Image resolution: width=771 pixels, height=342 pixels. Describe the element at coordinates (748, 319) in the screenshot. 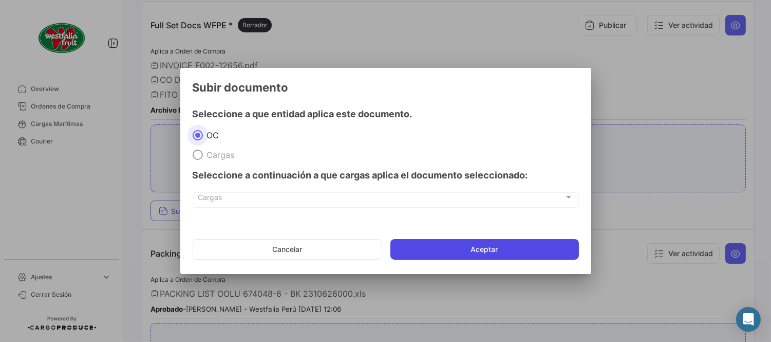

I see `div: Abrir Intercom Messenger` at that location.